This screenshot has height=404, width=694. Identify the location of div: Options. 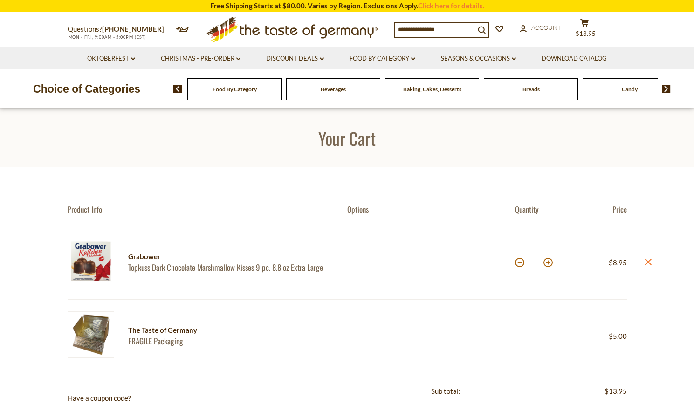
(431, 209).